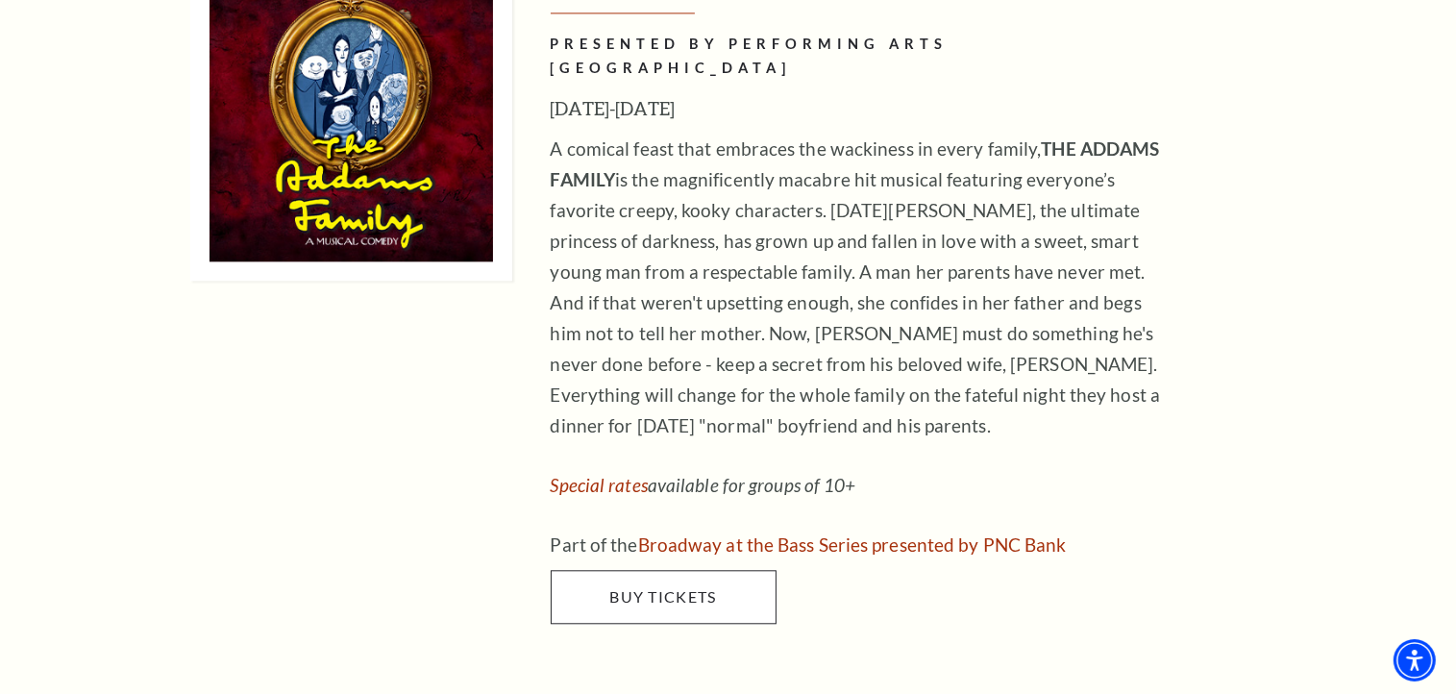 The height and width of the screenshot is (694, 1456). Describe the element at coordinates (663, 597) in the screenshot. I see `a: Buy Tickets` at that location.